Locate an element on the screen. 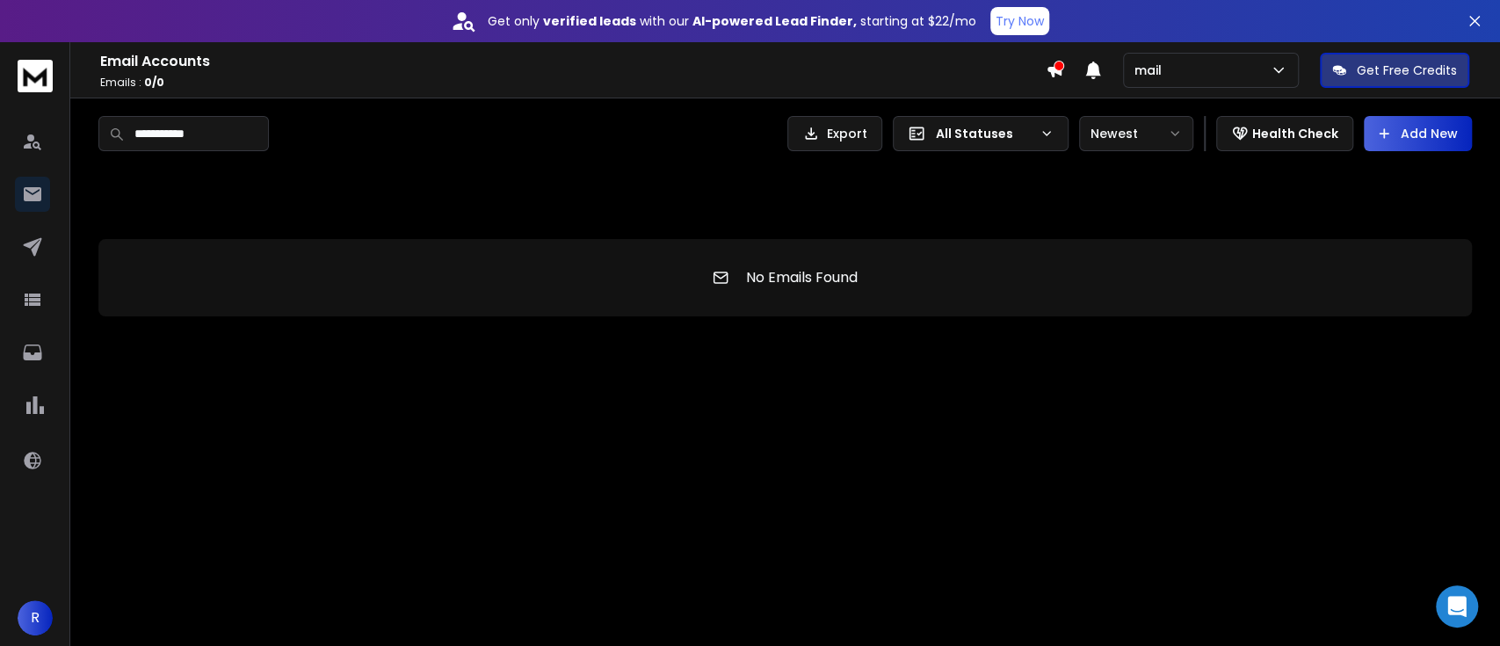 The image size is (1500, 646). p: No Emails Found is located at coordinates (802, 278).